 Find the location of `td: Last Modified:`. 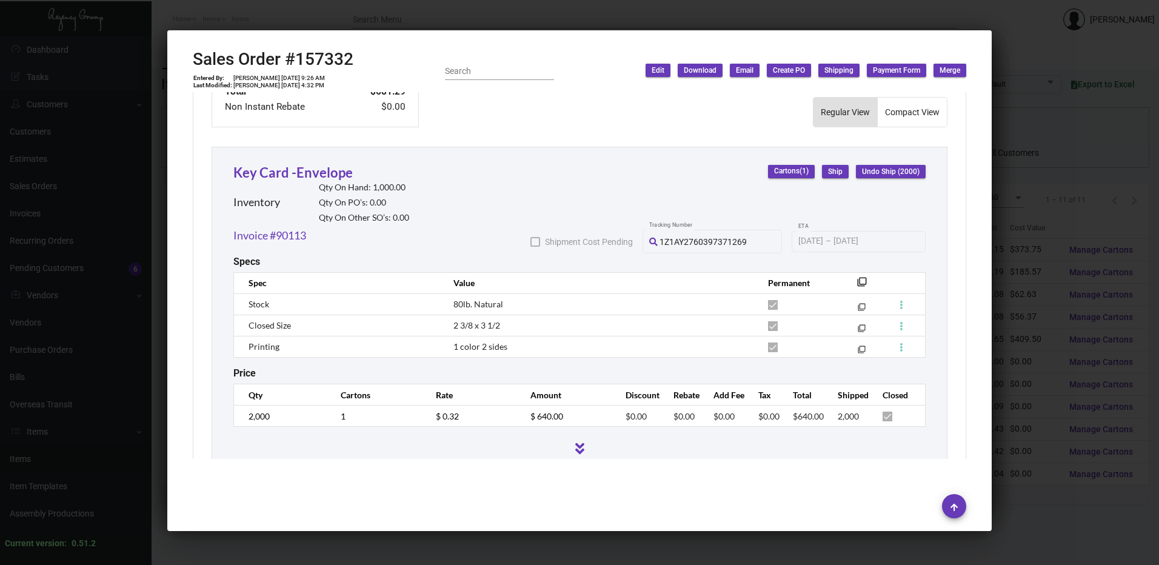

td: Last Modified: is located at coordinates (213, 85).